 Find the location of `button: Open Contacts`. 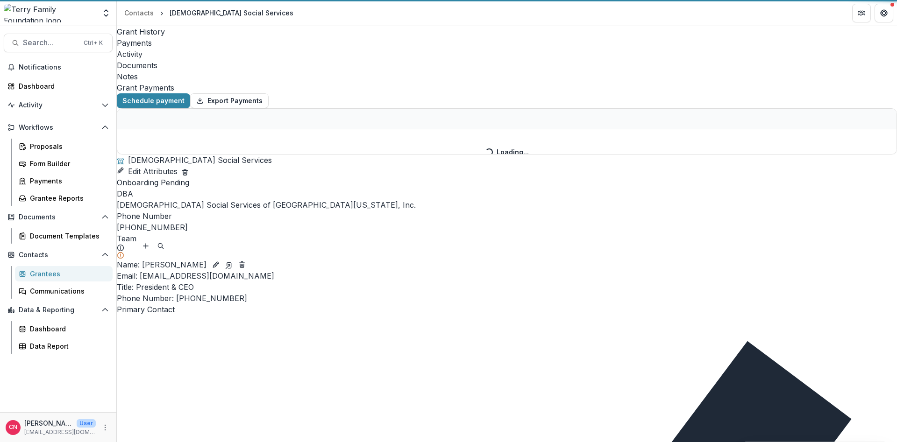

button: Open Contacts is located at coordinates (58, 255).